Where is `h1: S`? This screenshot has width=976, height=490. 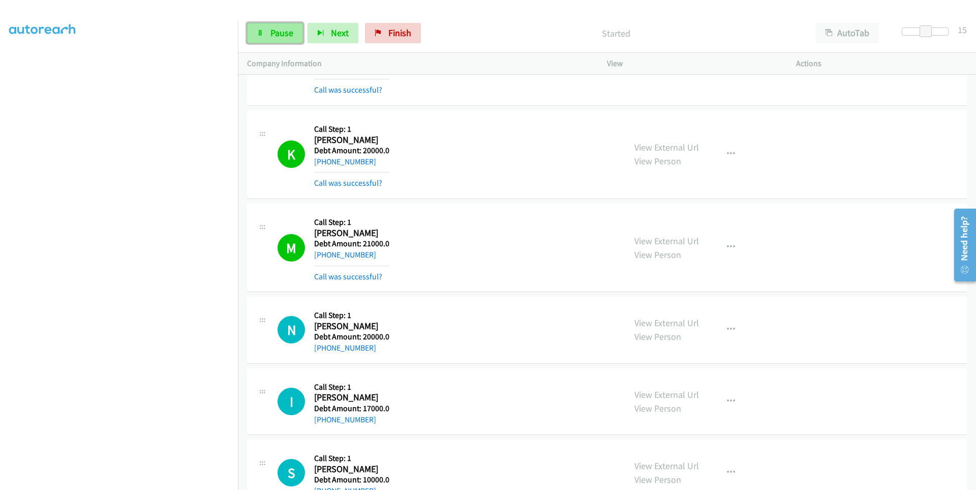
h1: S is located at coordinates (291, 472).